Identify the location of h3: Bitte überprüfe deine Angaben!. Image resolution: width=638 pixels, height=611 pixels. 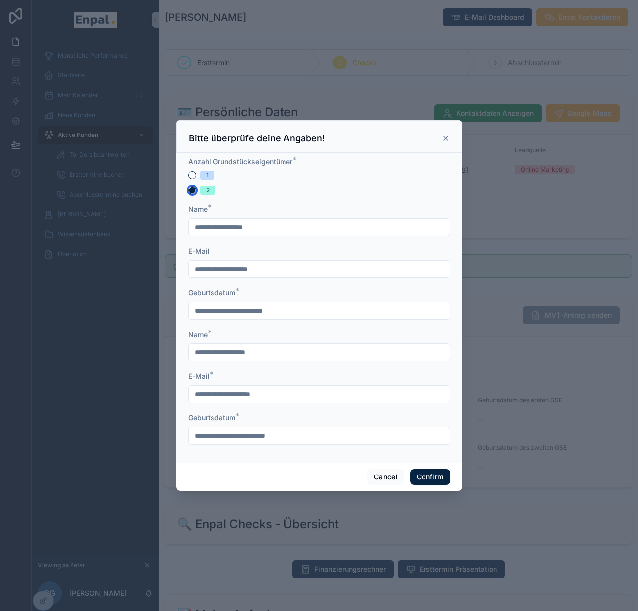
(257, 139).